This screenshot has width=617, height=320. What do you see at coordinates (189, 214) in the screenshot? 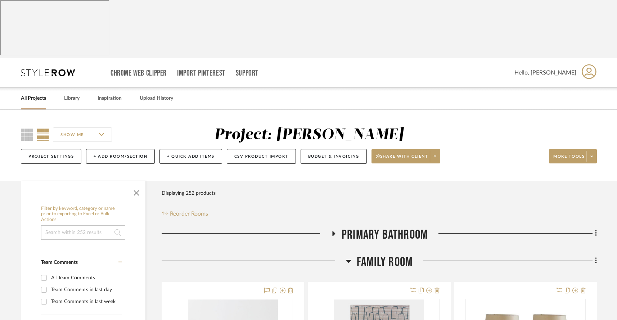
I see `span: Reorder Rooms` at bounding box center [189, 214].